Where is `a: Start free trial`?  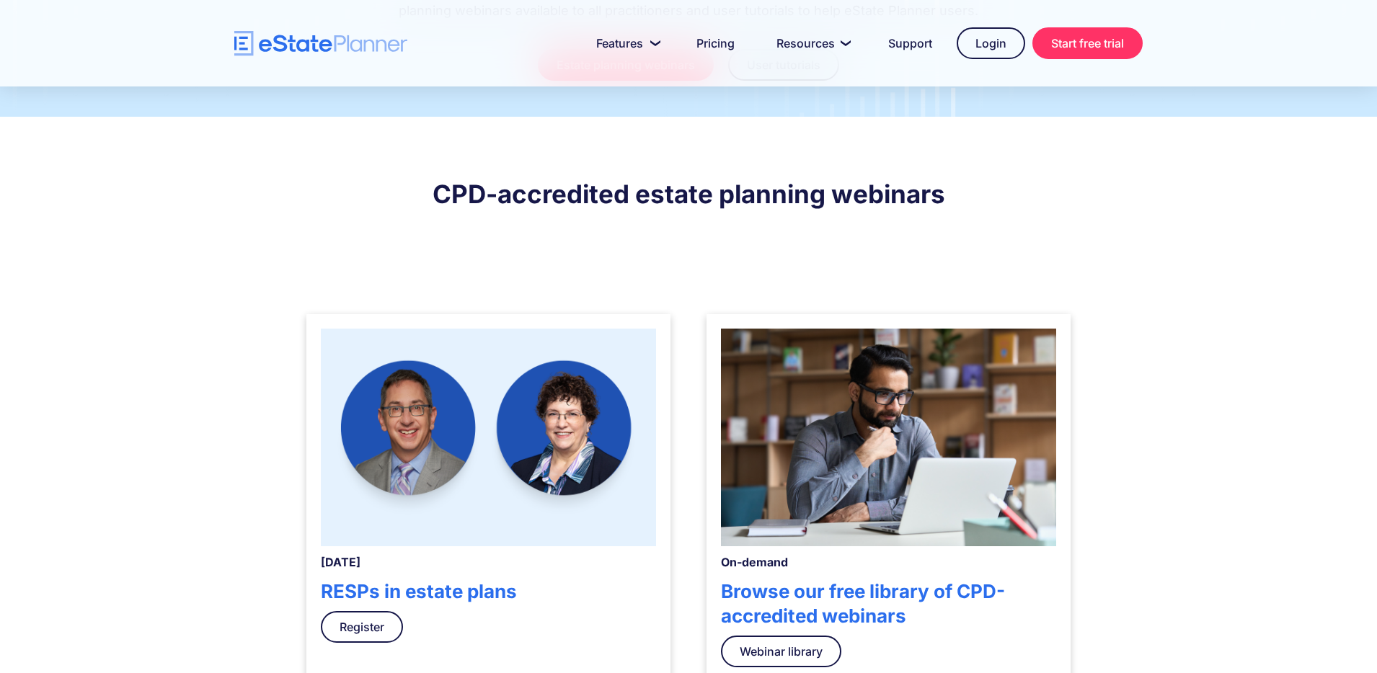 a: Start free trial is located at coordinates (1087, 43).